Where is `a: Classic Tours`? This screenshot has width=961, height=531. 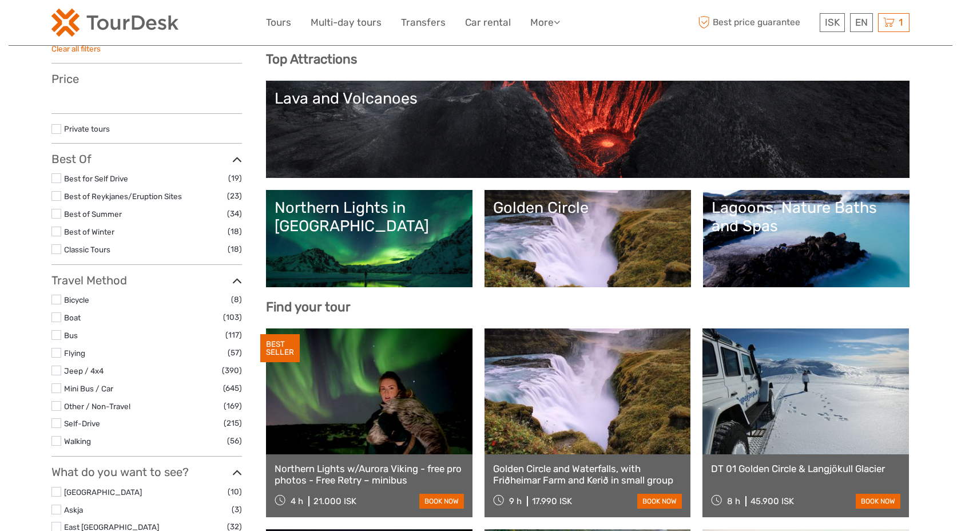
a: Classic Tours is located at coordinates (87, 249).